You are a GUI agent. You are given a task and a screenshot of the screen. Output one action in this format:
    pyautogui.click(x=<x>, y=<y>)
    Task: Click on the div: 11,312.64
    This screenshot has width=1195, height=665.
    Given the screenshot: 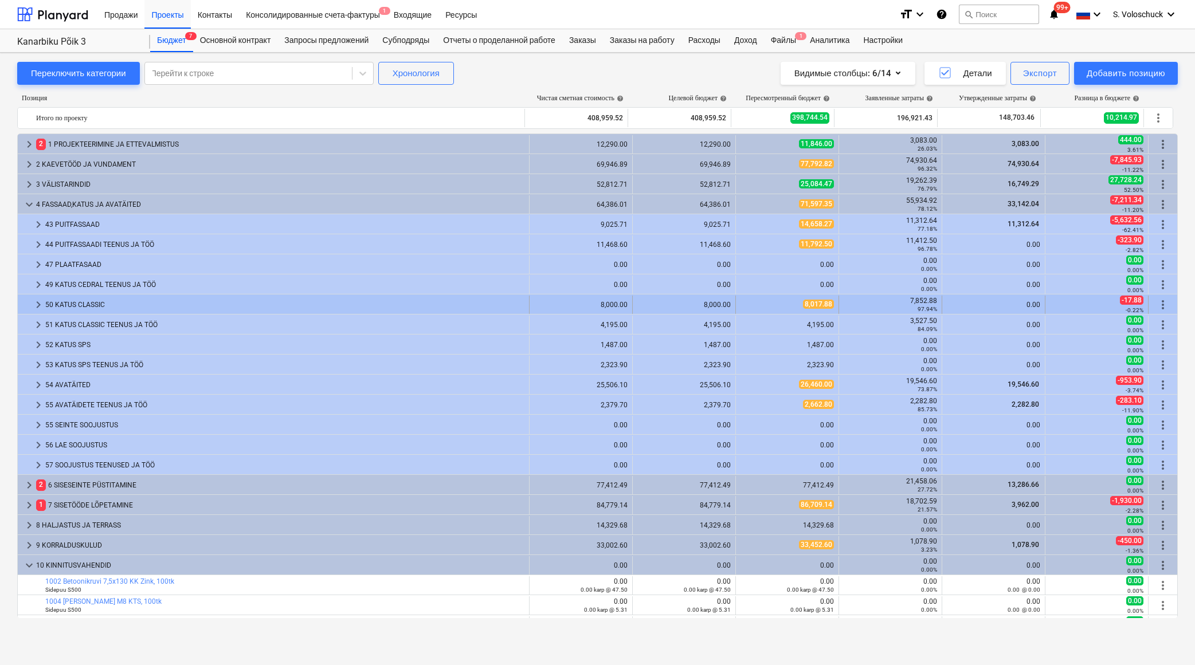 What is the action you would take?
    pyautogui.click(x=890, y=225)
    